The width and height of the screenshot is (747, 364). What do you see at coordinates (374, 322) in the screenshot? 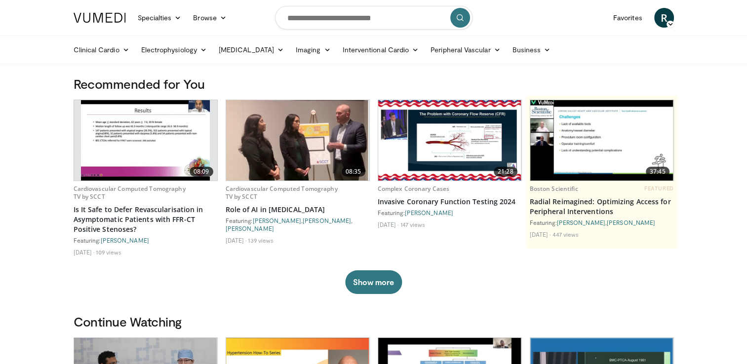
I see `h3: Continue Watching` at bounding box center [374, 322].